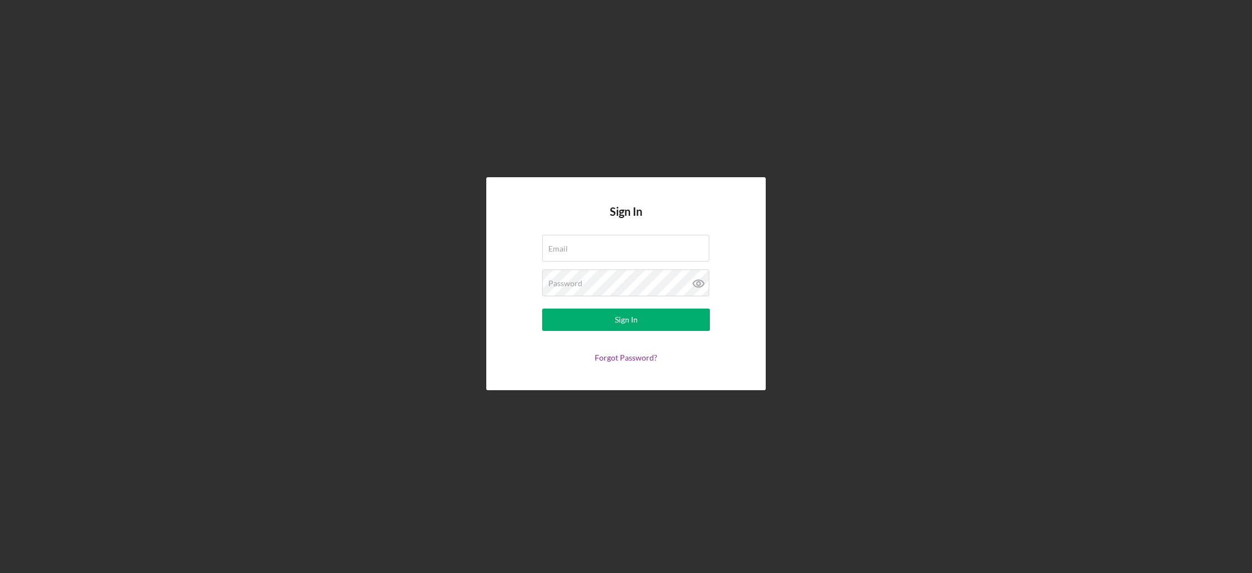 The image size is (1252, 573). What do you see at coordinates (626, 357) in the screenshot?
I see `a: Forgot Password?` at bounding box center [626, 357].